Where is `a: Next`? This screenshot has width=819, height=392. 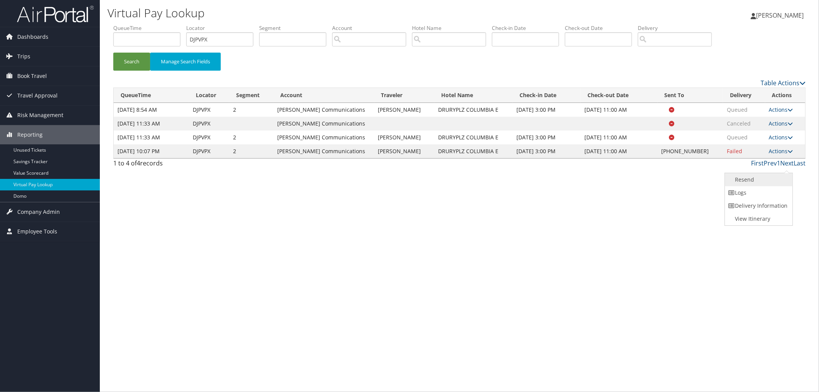
a: Next is located at coordinates (787, 163).